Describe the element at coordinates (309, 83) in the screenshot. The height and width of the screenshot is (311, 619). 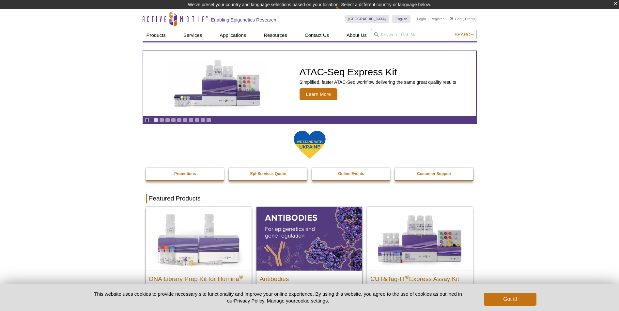
I see `a: ATAC-Seq Express Kit ATAC-Seq Express Kit Simplified, faster ATAC-Seq workflow delivering the sam...` at that location.